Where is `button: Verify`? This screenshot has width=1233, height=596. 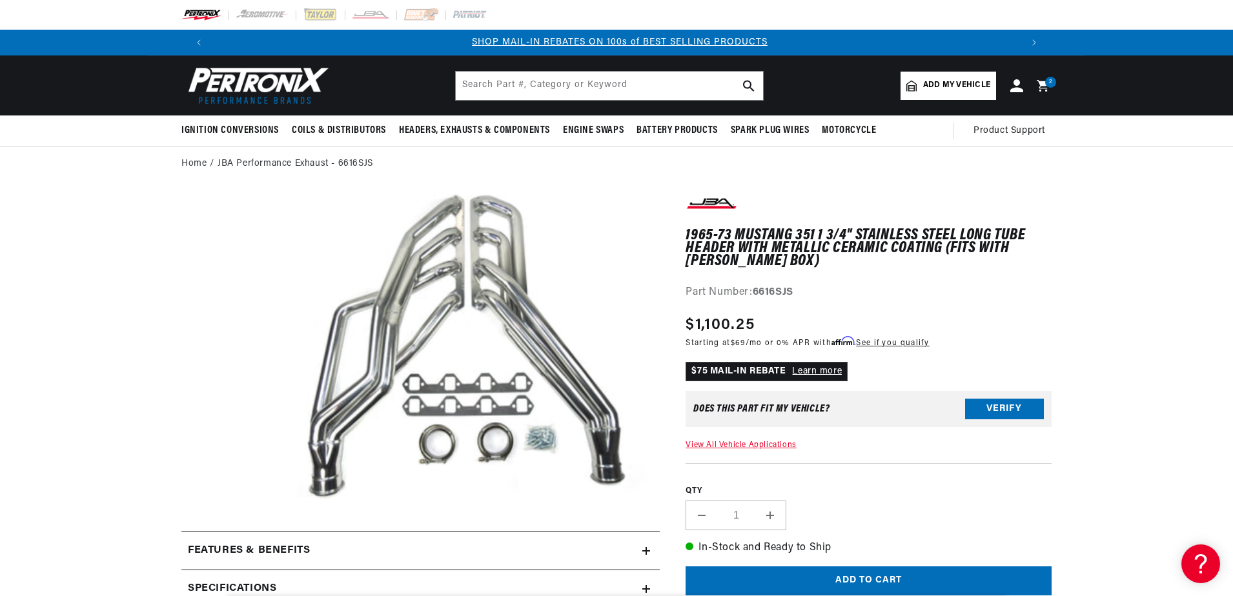 button: Verify is located at coordinates (1004, 409).